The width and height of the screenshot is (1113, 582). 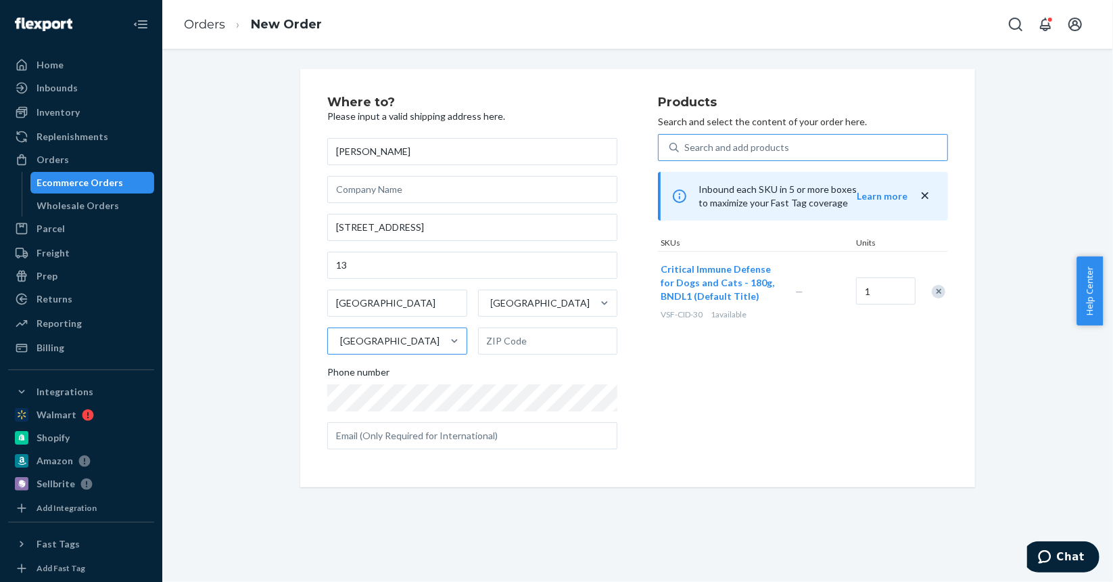 I want to click on span: VSF-CID-30, so click(x=682, y=314).